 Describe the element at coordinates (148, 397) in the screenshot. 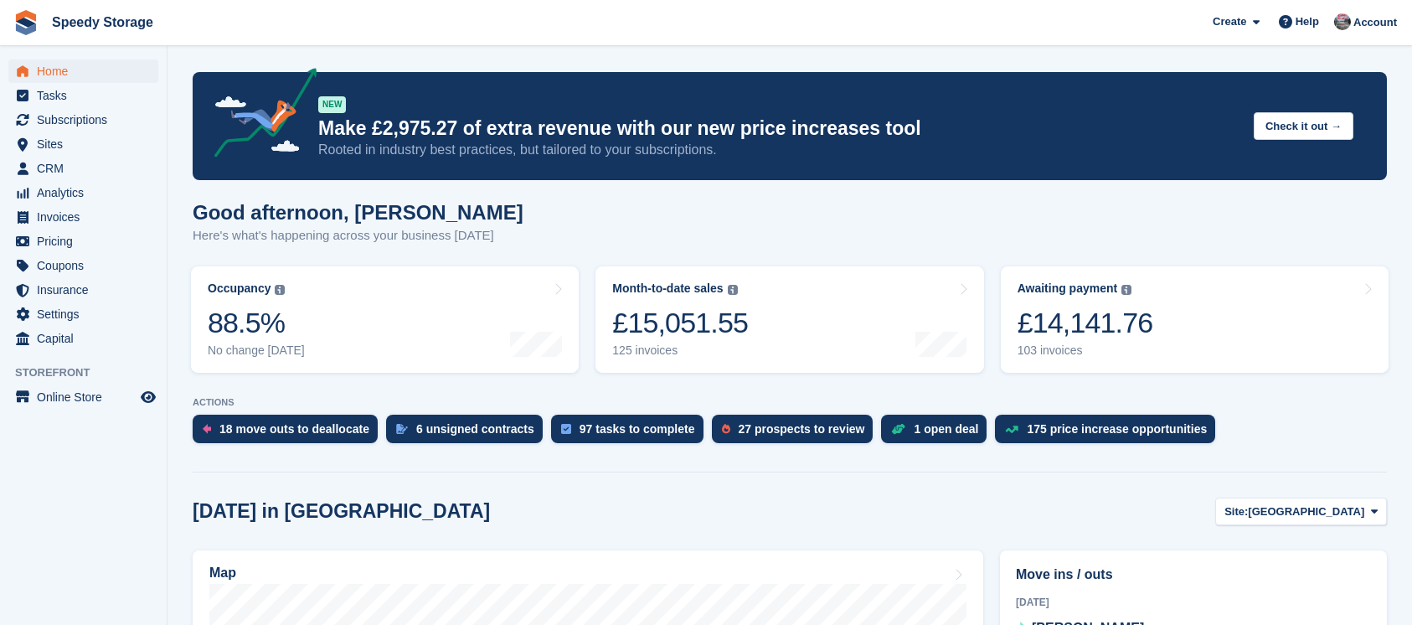

I see `a: Preview store` at that location.